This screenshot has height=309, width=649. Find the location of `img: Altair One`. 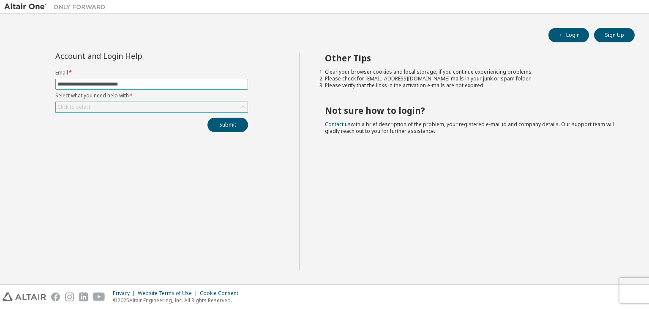

img: Altair One is located at coordinates (57, 7).